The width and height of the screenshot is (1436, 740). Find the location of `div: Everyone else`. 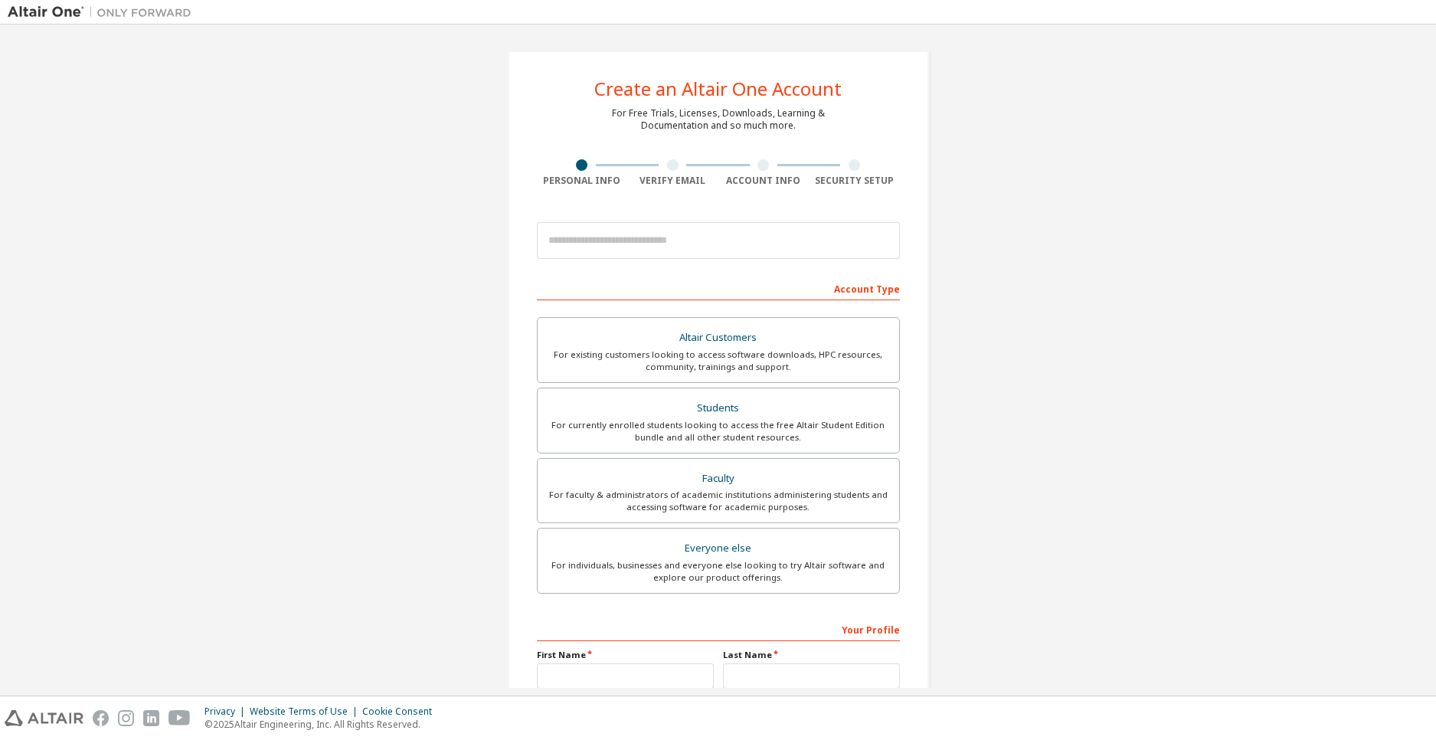

div: Everyone else is located at coordinates (719, 549).